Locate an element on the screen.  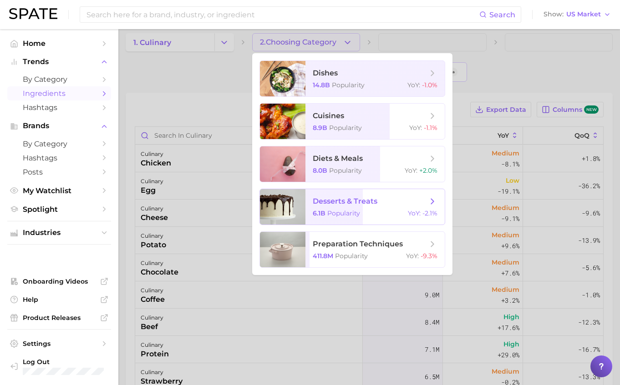
button: Industries is located at coordinates (59, 233).